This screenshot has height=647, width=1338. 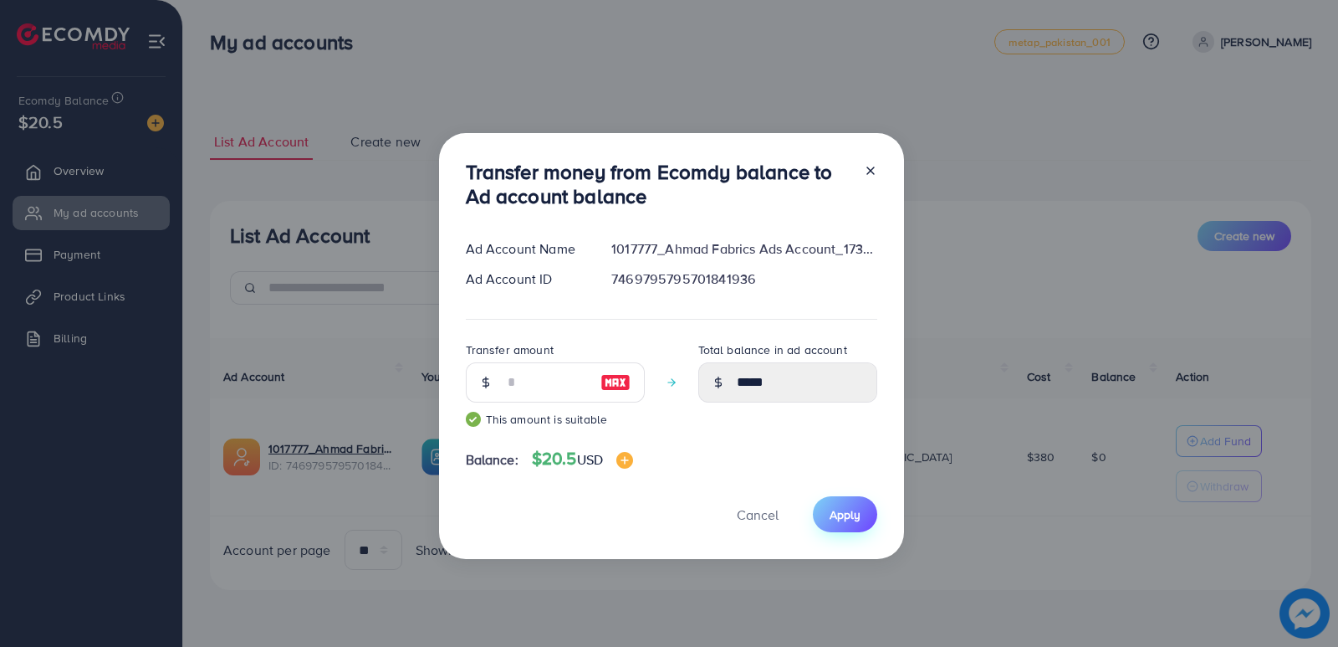 What do you see at coordinates (758, 514) in the screenshot?
I see `button: Cancel` at bounding box center [758, 514].